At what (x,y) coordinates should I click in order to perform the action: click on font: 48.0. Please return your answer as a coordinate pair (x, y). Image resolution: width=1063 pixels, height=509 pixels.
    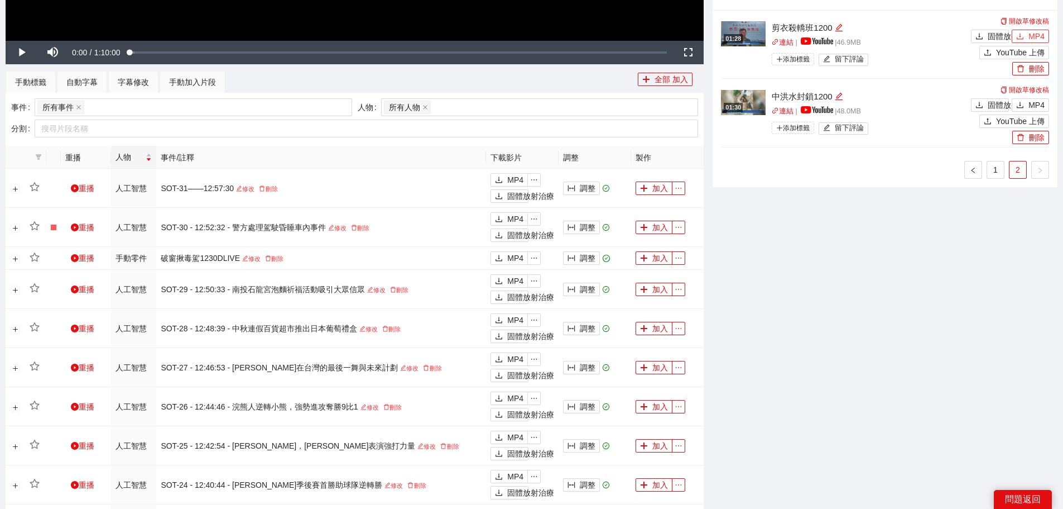
    Looking at the image, I should click on (844, 111).